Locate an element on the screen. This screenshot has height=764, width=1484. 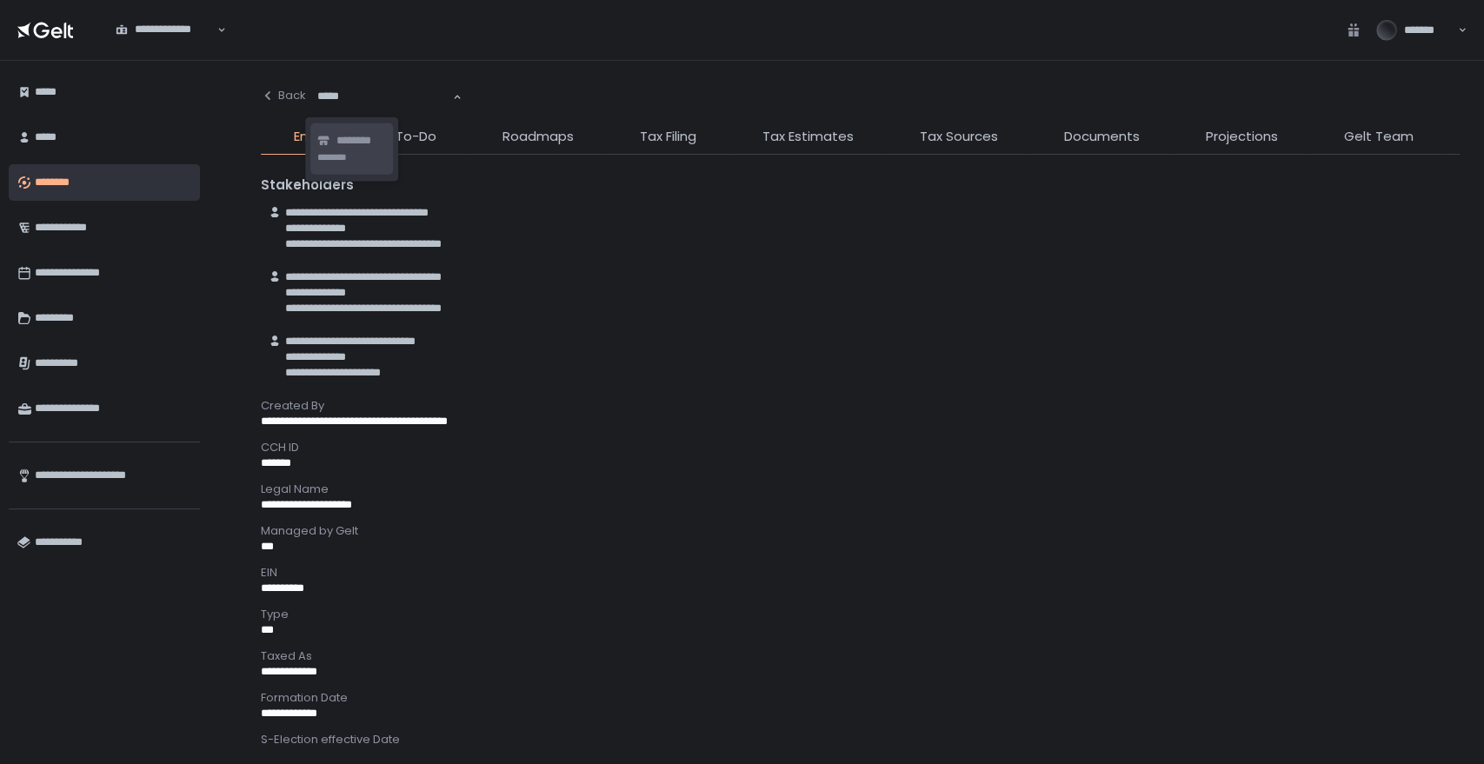
span: Tax Filing is located at coordinates (668, 136).